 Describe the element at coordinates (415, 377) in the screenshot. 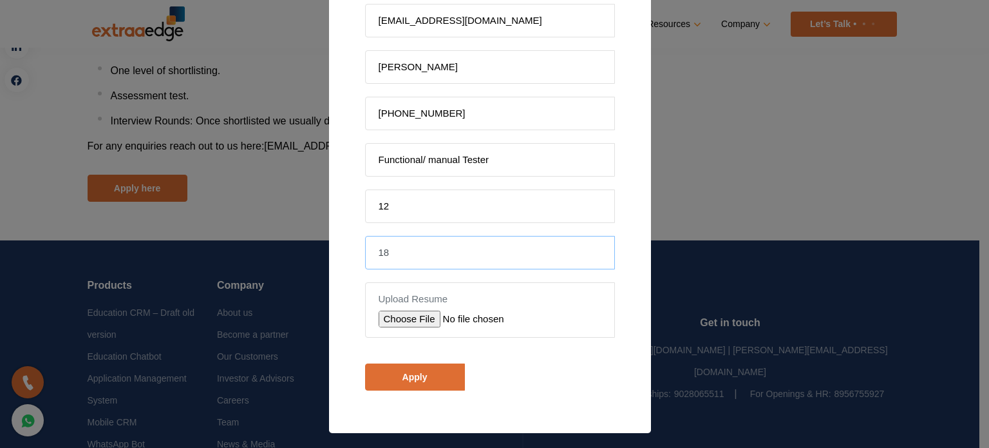

I see `input: Apply` at that location.